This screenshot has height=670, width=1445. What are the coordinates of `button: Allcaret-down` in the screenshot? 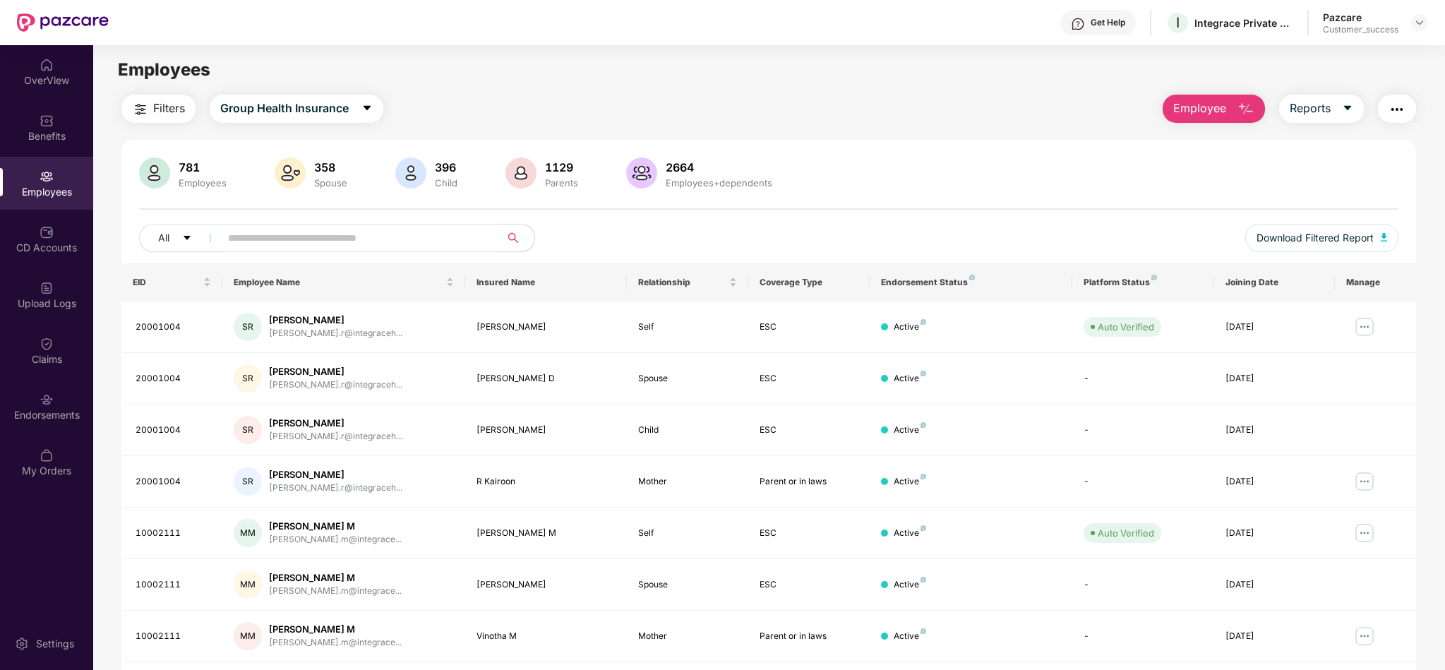 It's located at (182, 238).